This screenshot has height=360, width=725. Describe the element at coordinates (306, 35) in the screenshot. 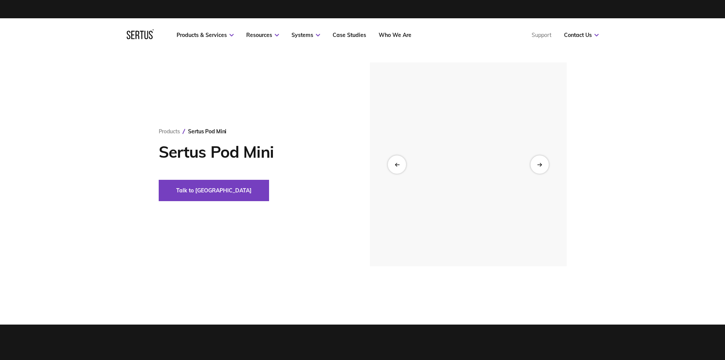

I see `a: Systems` at that location.